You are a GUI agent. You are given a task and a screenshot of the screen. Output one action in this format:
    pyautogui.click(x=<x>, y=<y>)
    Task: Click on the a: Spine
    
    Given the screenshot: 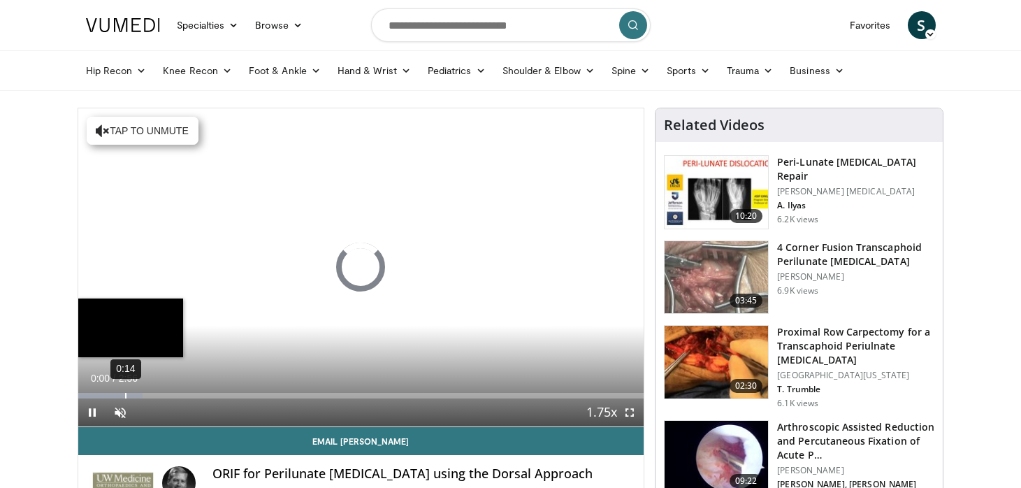 What is the action you would take?
    pyautogui.click(x=630, y=71)
    